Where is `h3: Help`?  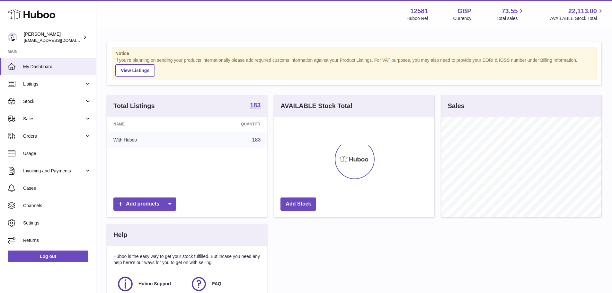 h3: Help is located at coordinates (120, 234).